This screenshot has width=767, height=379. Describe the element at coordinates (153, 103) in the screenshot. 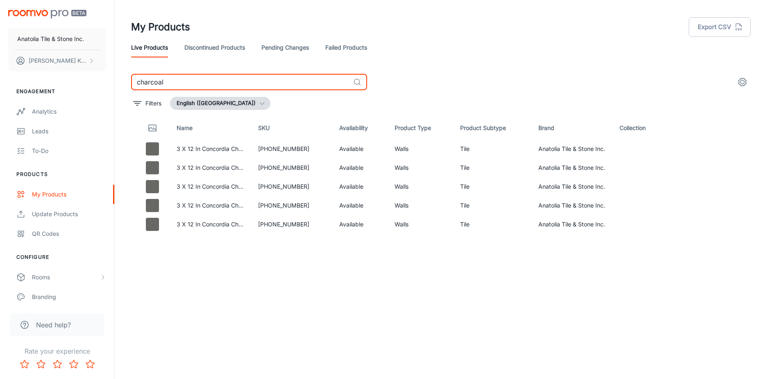

I see `p: Filters` at that location.